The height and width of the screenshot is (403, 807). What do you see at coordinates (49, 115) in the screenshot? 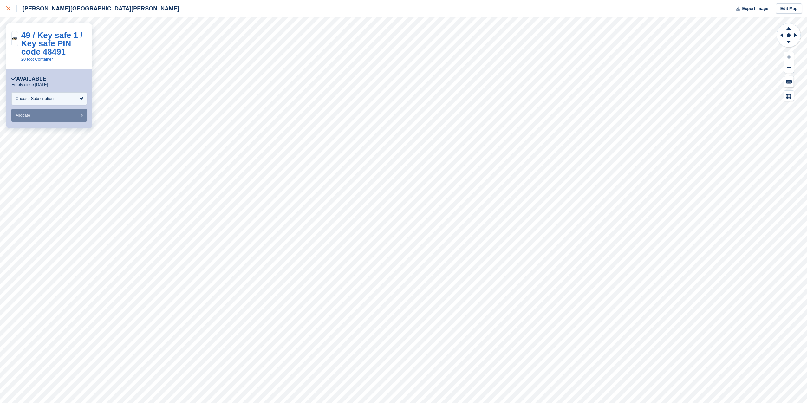
I see `button: Allocate` at bounding box center [49, 115].